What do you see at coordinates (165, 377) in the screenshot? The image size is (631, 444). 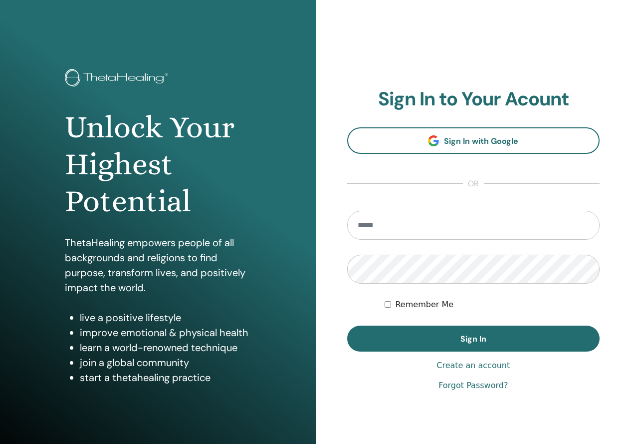 I see `li: start a thetahealing practice` at bounding box center [165, 377].